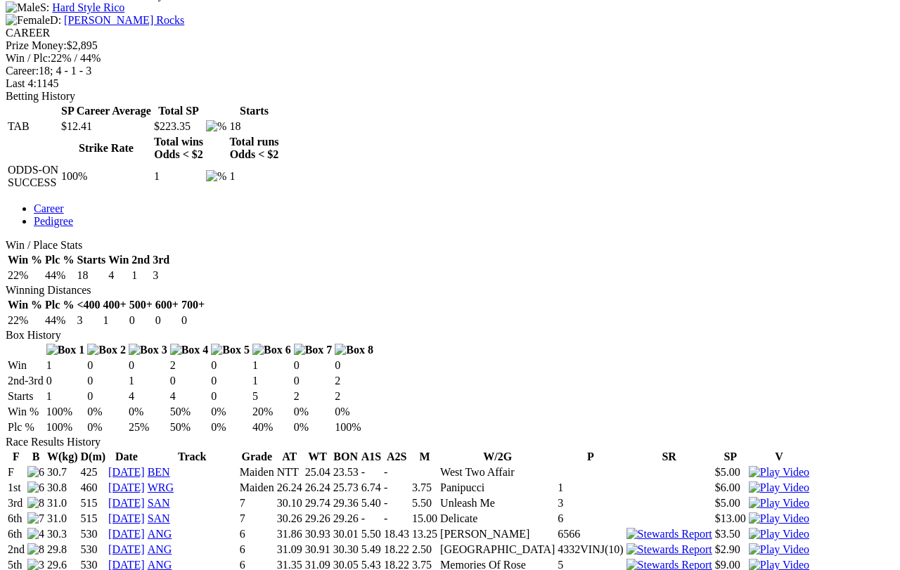 This screenshot has height=570, width=900. What do you see at coordinates (59, 321) in the screenshot?
I see `td: 44%` at bounding box center [59, 321].